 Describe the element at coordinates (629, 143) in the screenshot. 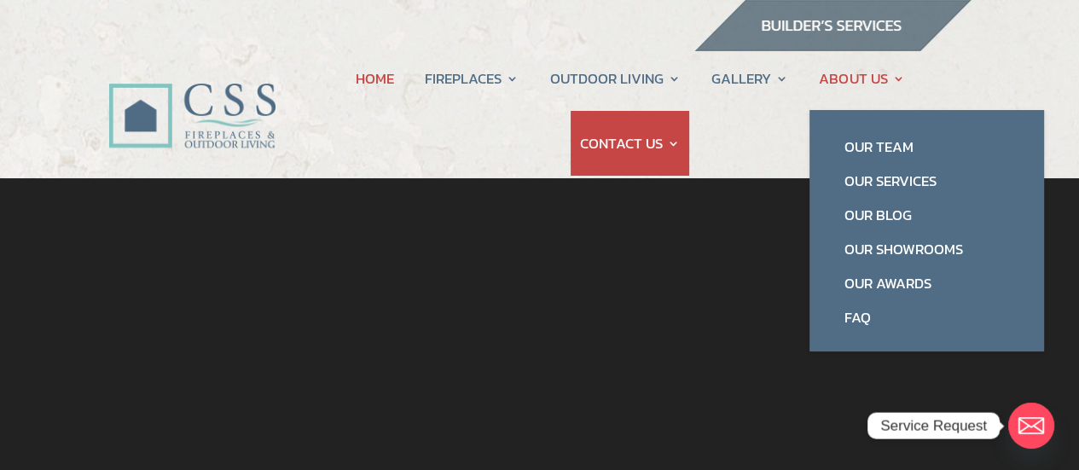

I see `a: CONTACT US` at that location.